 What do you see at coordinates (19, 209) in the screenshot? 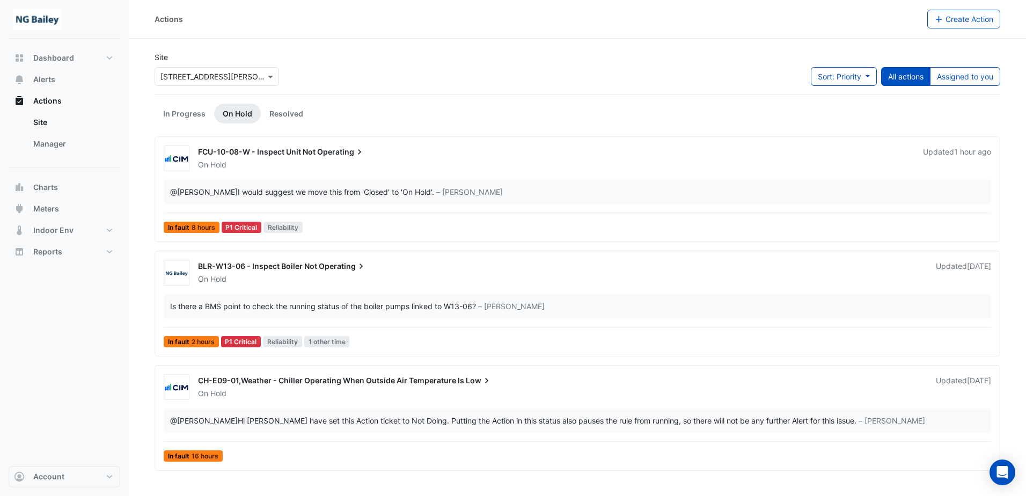
I see `app-icon: Meters` at bounding box center [19, 209].